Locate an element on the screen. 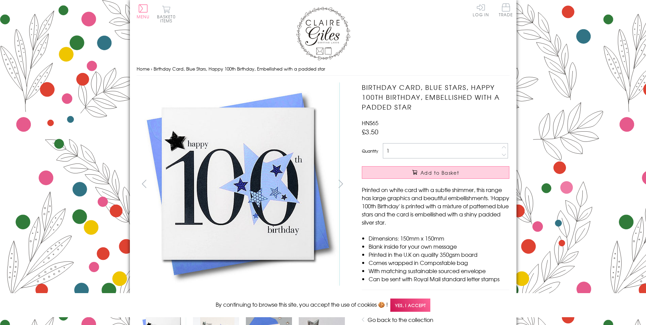 This screenshot has height=325, width=646. span: Add to Basket is located at coordinates (440, 173).